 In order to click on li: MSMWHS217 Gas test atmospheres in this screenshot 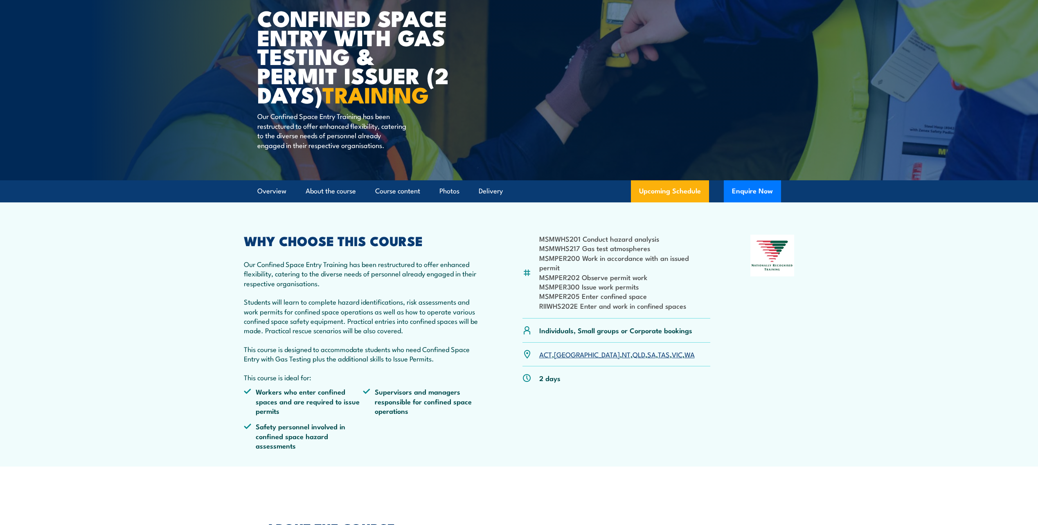, I will do `click(625, 248)`.